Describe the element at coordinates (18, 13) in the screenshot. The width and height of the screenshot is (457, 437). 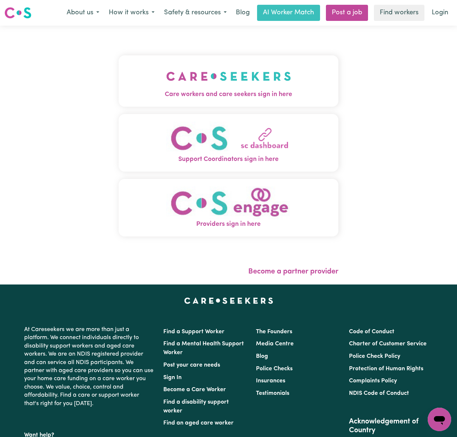
I see `img: Careseekers logo` at that location.